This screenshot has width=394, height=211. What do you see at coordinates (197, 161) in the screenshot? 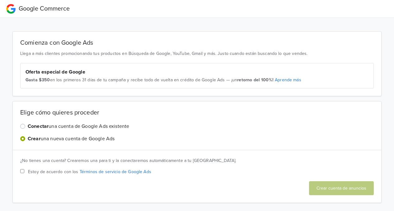
I see `div: ¿No tienes una cuenta? Crearemos una para ti y la conectaremos automáticamente a tu [GEOGRAPHIC_D...` at bounding box center [197, 161].